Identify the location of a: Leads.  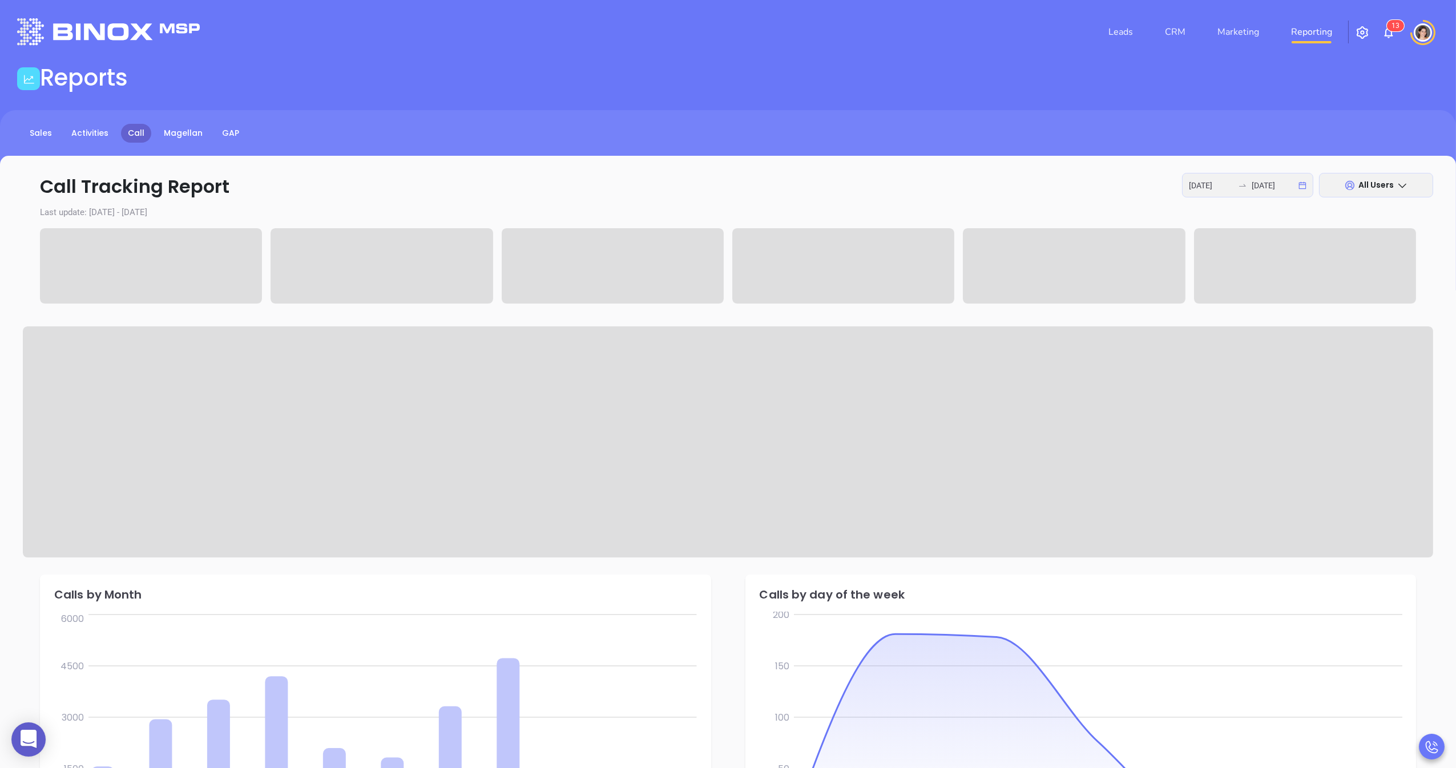
(1120, 32).